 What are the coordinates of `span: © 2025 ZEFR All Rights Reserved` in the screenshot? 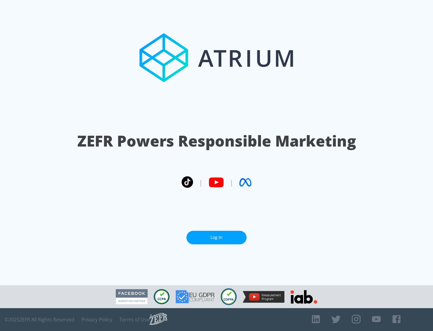 It's located at (39, 319).